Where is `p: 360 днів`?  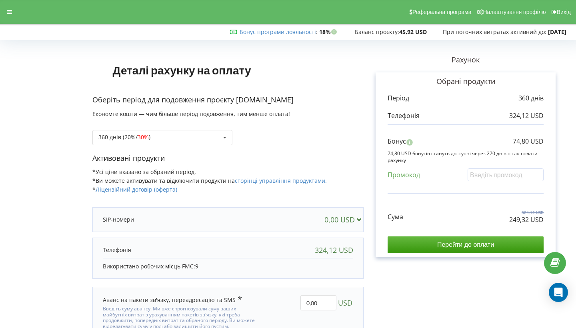
p: 360 днів is located at coordinates (531, 98).